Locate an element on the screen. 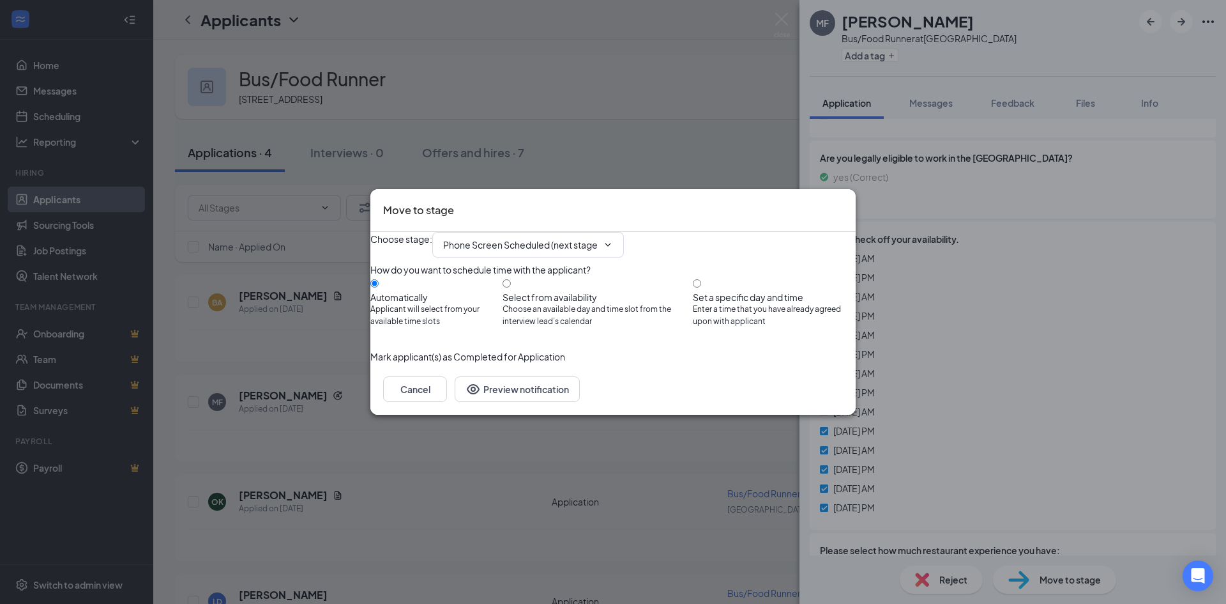  span: Enter a time that you have already agreed upon with applicant is located at coordinates (774, 316).